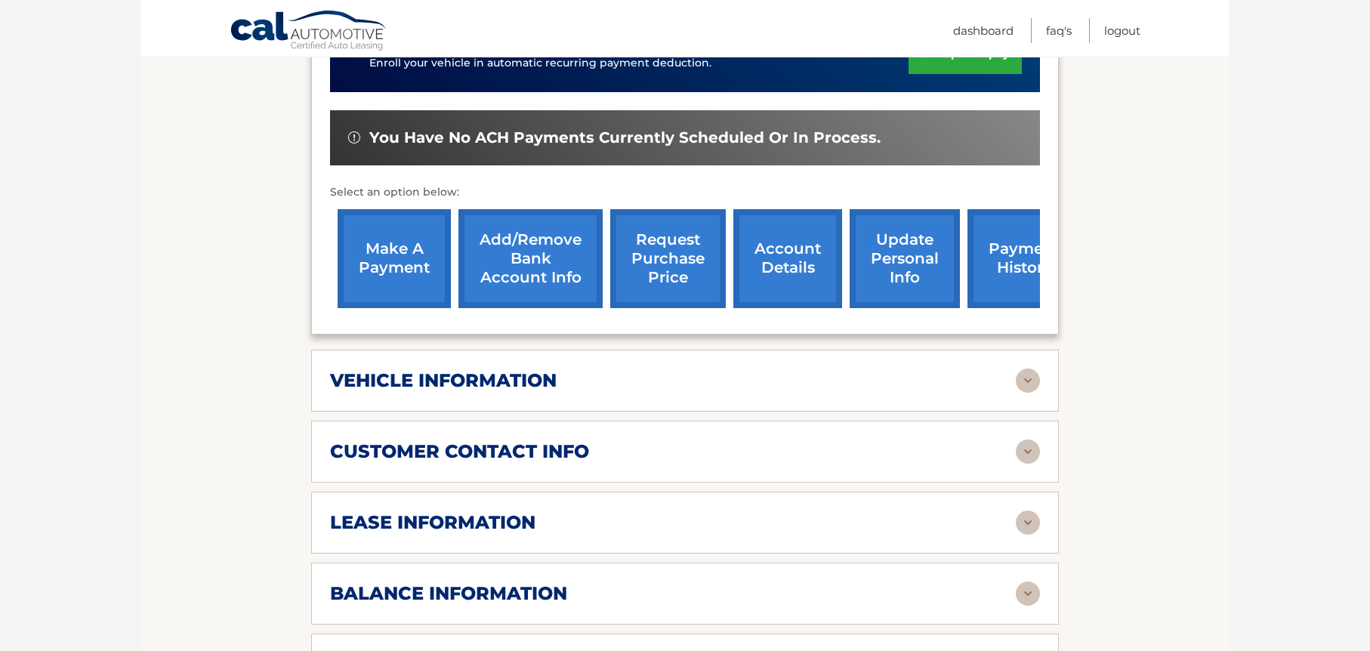 The height and width of the screenshot is (651, 1370). Describe the element at coordinates (443, 381) in the screenshot. I see `h2: vehicle information` at that location.